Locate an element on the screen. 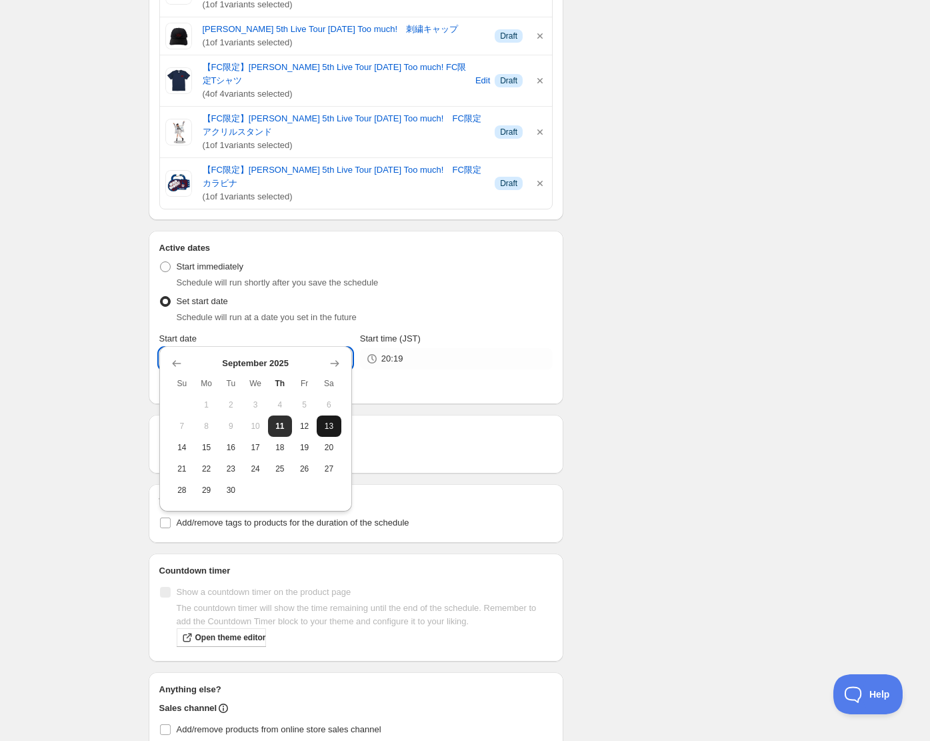 This screenshot has width=930, height=741. span: Start date is located at coordinates (178, 338).